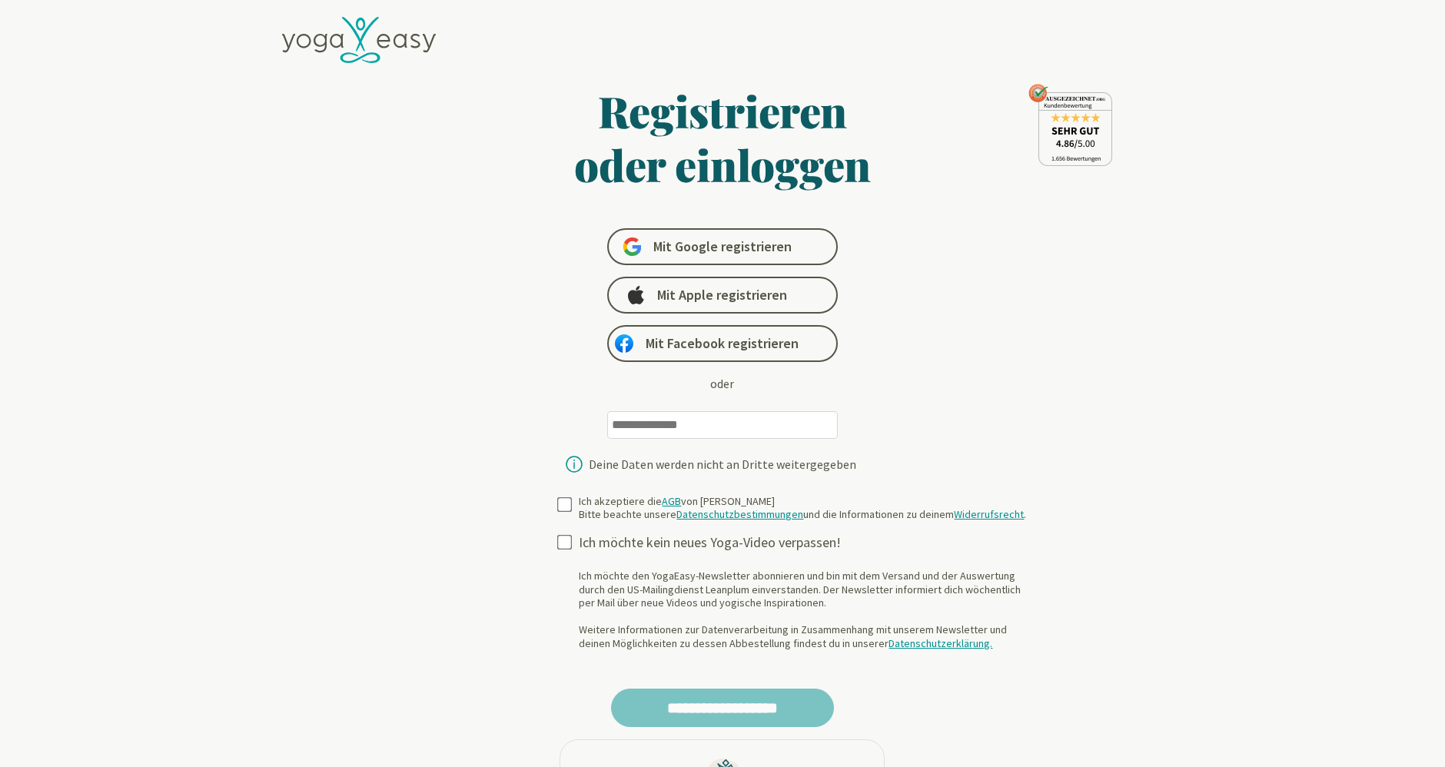  I want to click on a: Mit Apple registrieren, so click(723, 295).